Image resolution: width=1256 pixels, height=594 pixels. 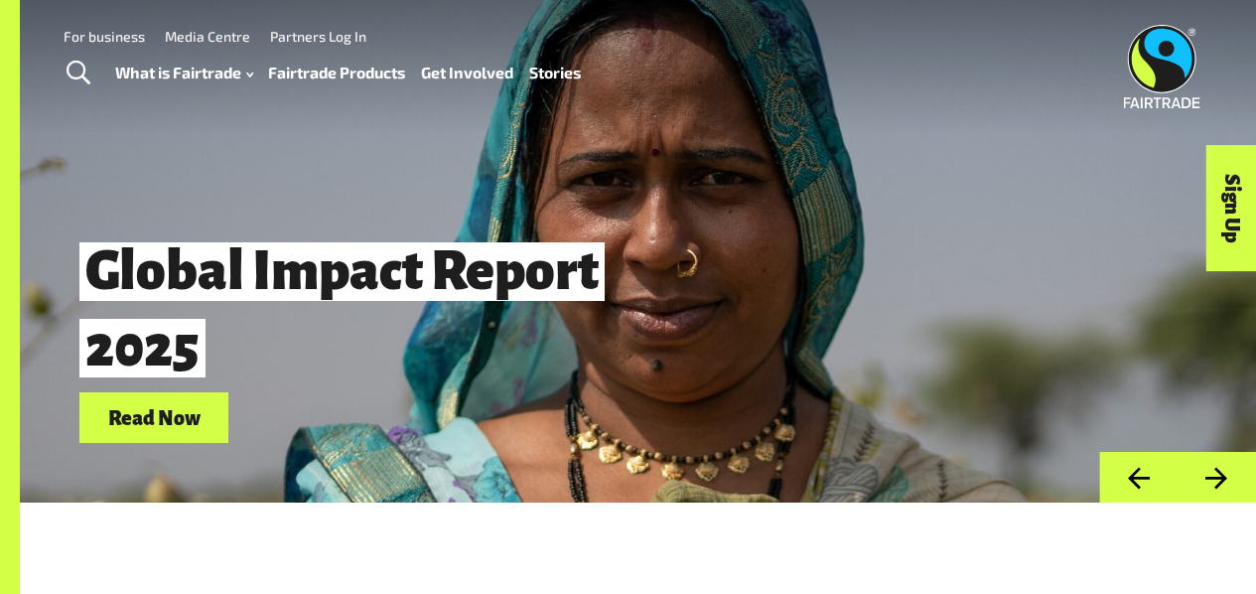 I want to click on a: Media Centre, so click(x=208, y=36).